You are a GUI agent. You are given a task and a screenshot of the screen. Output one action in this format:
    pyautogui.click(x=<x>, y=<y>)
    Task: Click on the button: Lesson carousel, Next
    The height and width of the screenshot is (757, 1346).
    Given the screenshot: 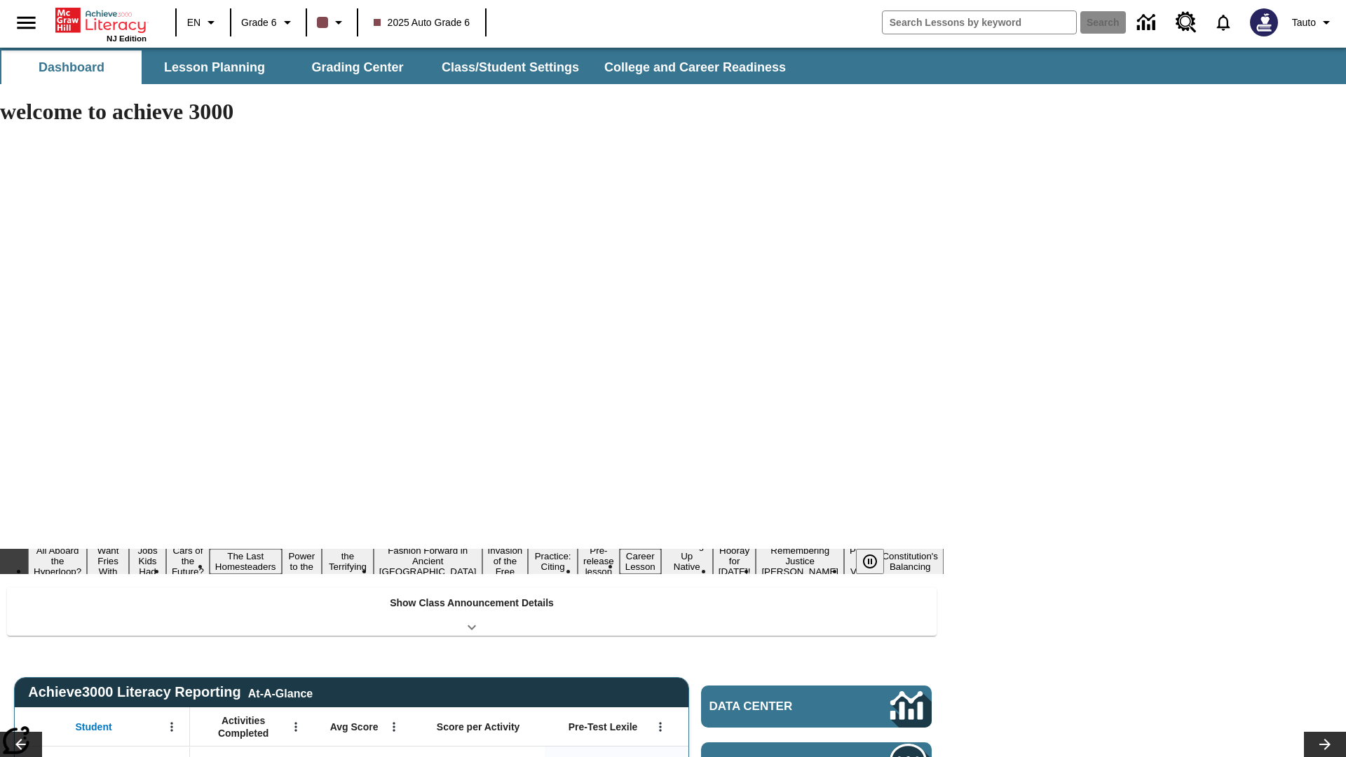 What is the action you would take?
    pyautogui.click(x=1325, y=745)
    